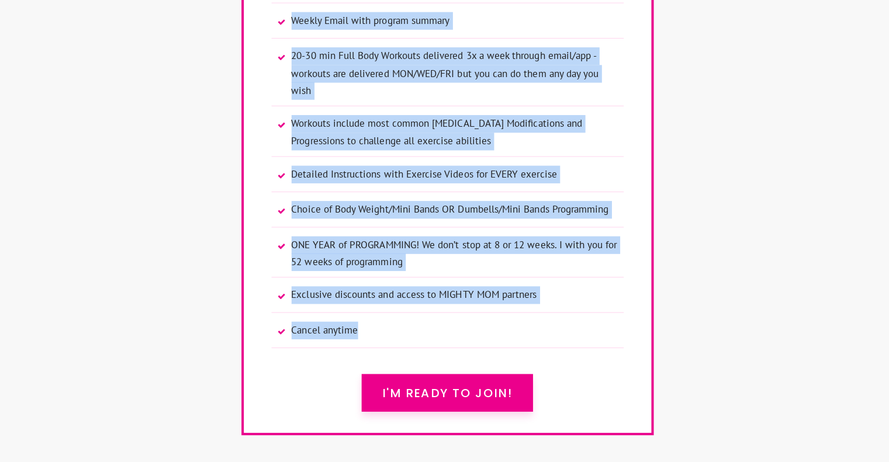 This screenshot has width=889, height=462. Describe the element at coordinates (368, 24) in the screenshot. I see `span: Weekly Email with program summary` at that location.